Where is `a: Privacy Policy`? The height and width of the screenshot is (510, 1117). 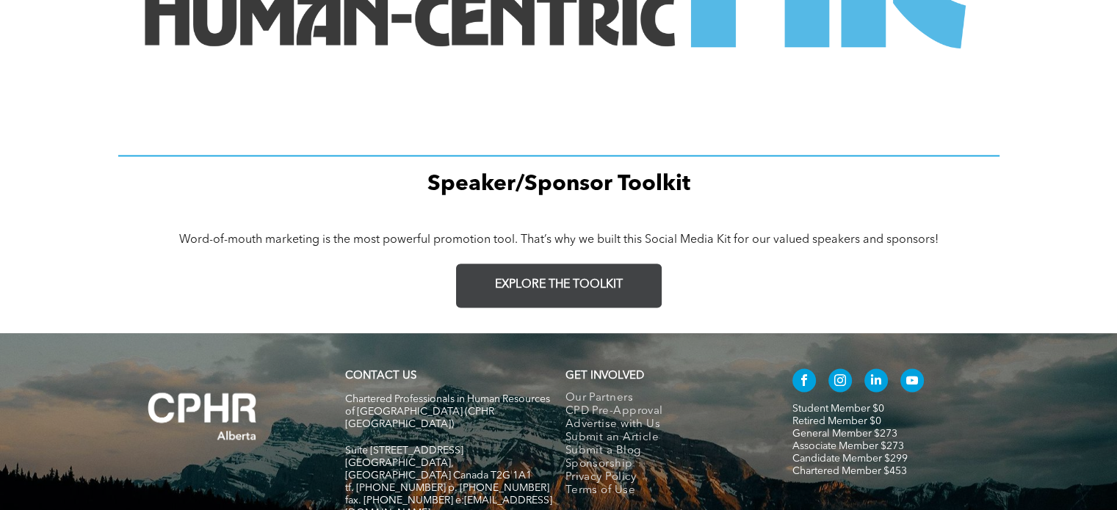
a: Privacy Policy is located at coordinates (663, 478).